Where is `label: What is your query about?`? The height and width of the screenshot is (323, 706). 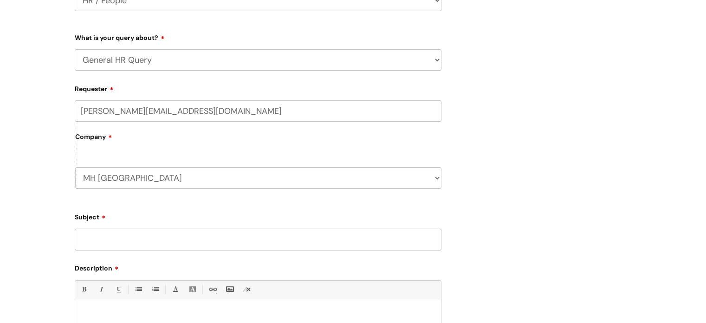
label: What is your query about? is located at coordinates (258, 36).